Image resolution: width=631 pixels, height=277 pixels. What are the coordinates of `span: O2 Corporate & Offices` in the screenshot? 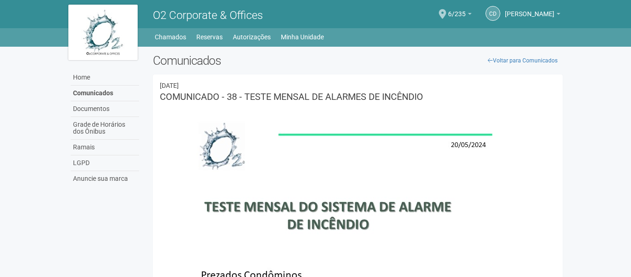 It's located at (208, 15).